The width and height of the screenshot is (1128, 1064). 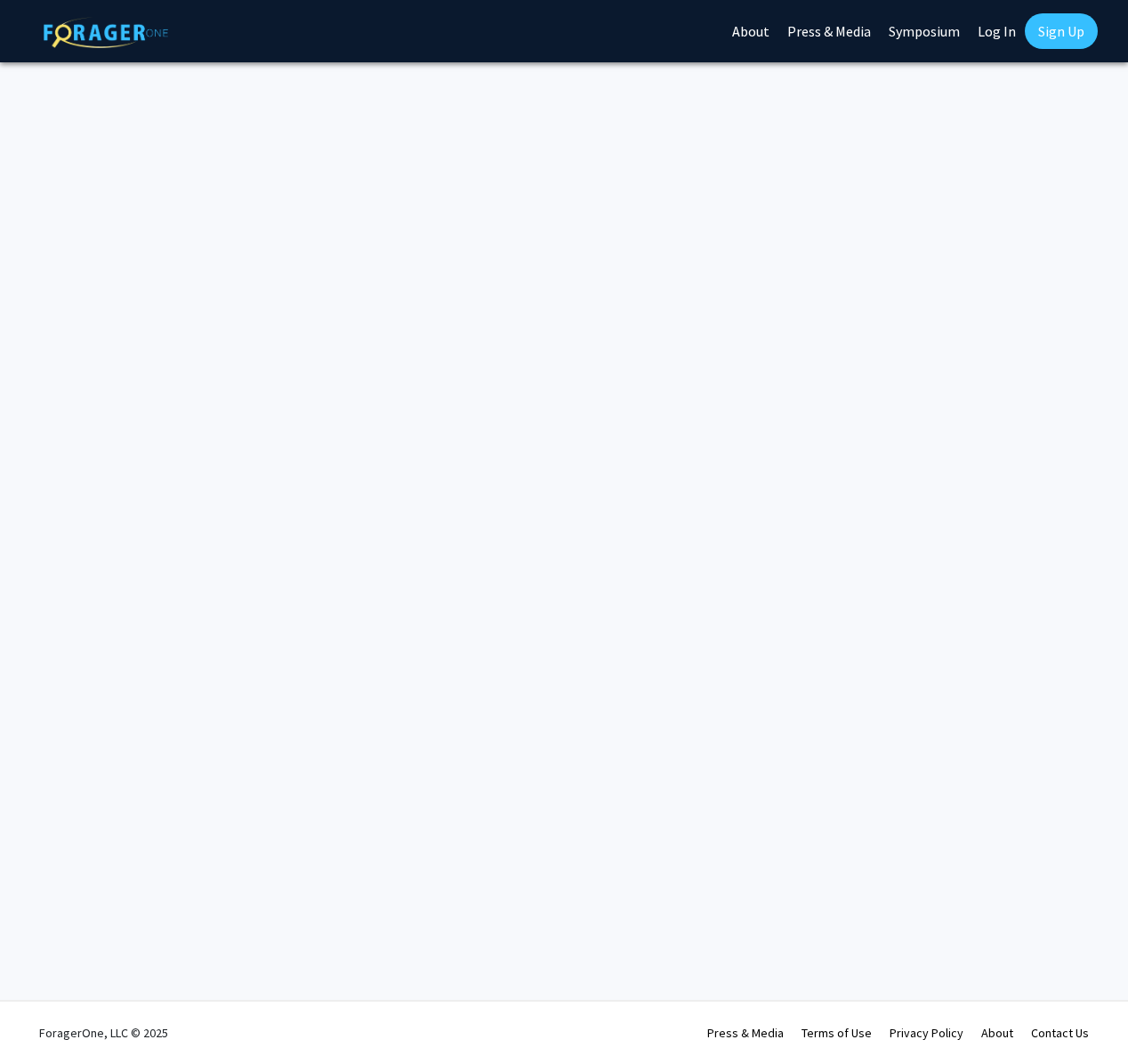 What do you see at coordinates (745, 1033) in the screenshot?
I see `a: Press & Media` at bounding box center [745, 1033].